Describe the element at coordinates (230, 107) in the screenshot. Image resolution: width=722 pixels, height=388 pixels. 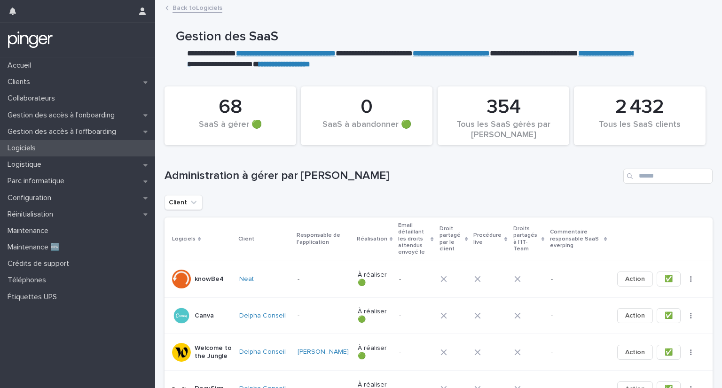
I see `div: 68` at that location.